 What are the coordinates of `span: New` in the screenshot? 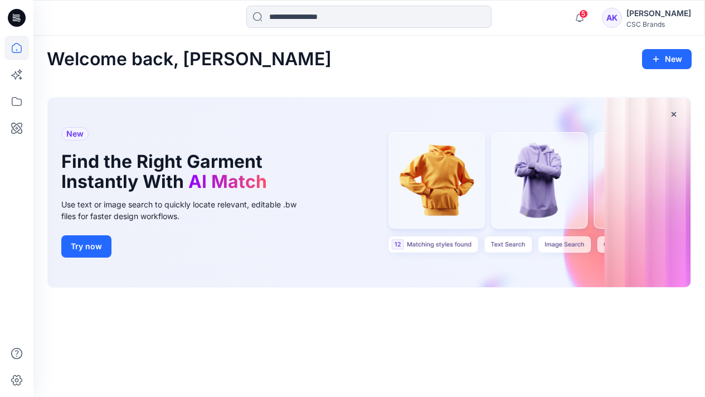 It's located at (75, 134).